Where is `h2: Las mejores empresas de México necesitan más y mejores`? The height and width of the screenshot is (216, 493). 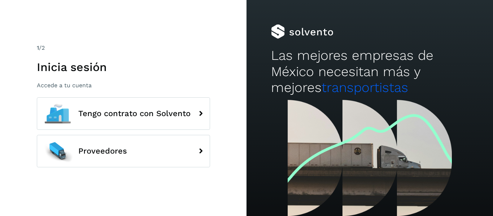 h2: Las mejores empresas de México necesitan más y mejores is located at coordinates (370, 72).